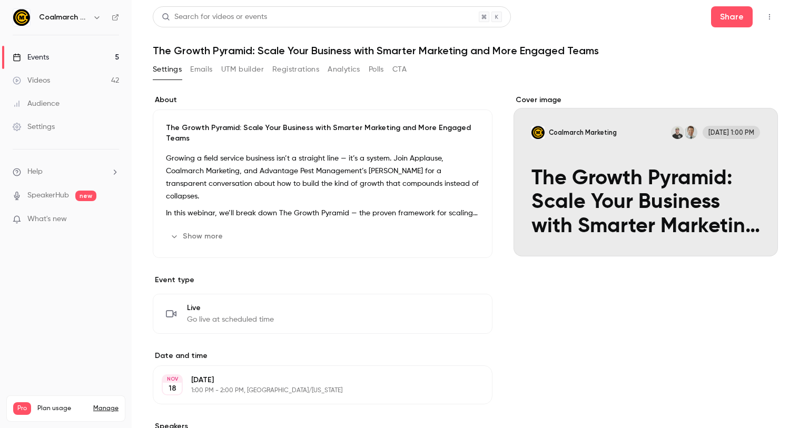  What do you see at coordinates (172, 379) in the screenshot?
I see `div: NOV` at bounding box center [172, 379].